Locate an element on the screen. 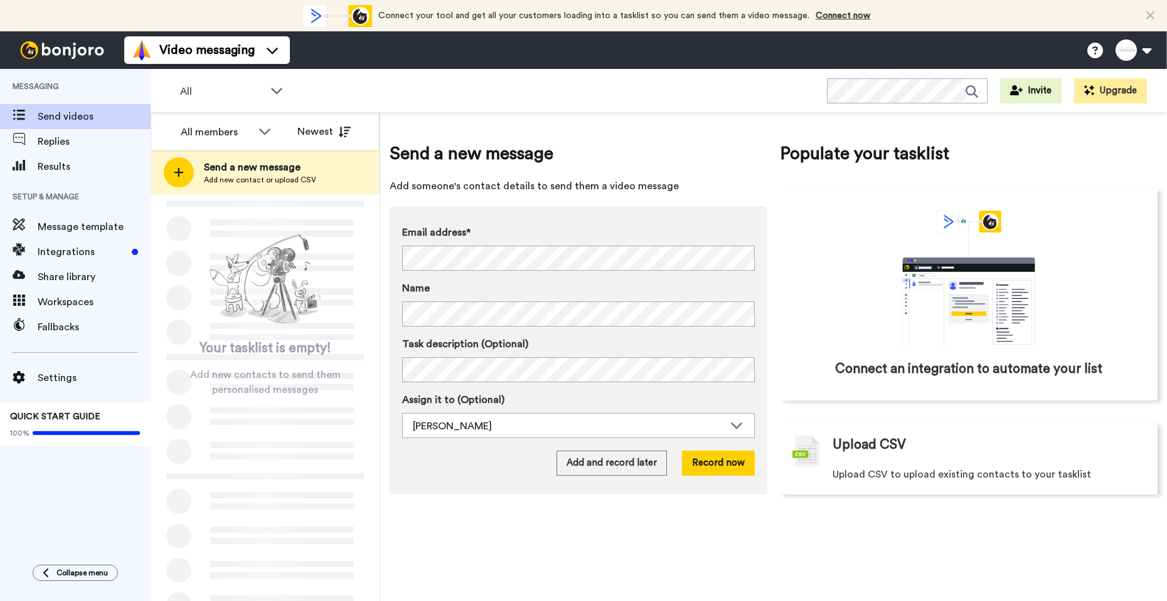  label: Email address* is located at coordinates (578, 233).